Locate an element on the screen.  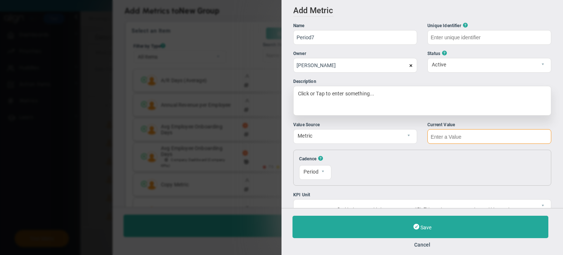
input: Enter a Value is located at coordinates (489, 136).